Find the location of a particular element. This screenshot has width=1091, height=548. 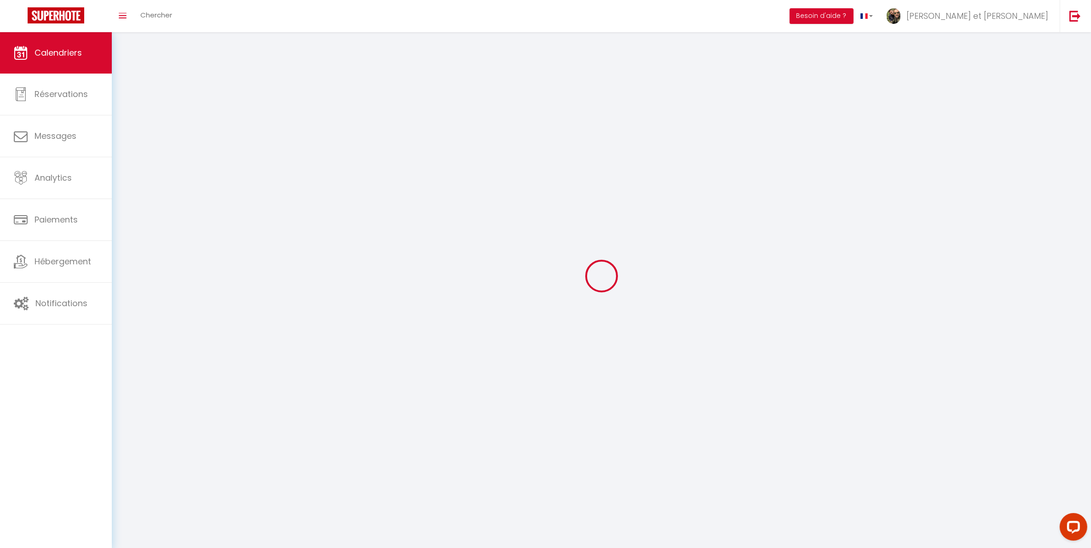

img: logout is located at coordinates (1075, 16).